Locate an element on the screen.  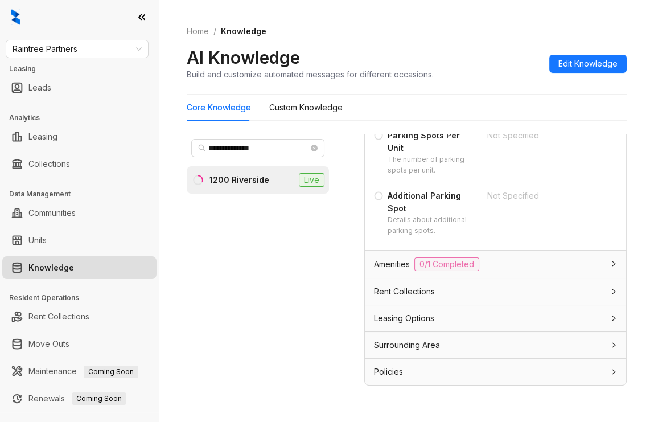
span: Live is located at coordinates (312, 180).